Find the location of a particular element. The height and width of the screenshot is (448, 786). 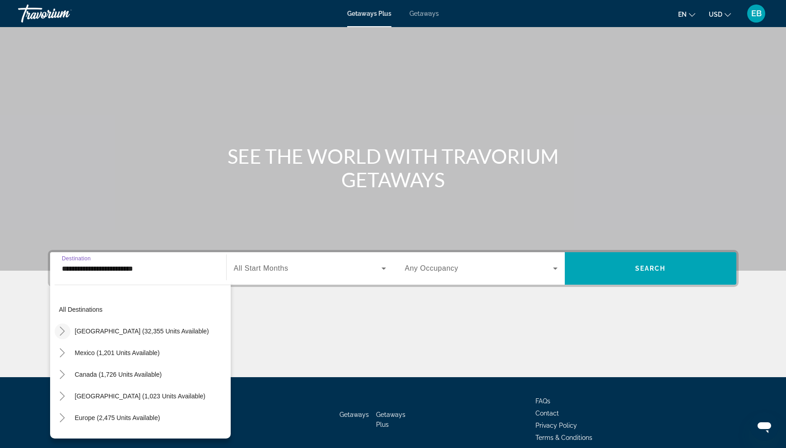

span: Any Occupancy is located at coordinates (431, 268).